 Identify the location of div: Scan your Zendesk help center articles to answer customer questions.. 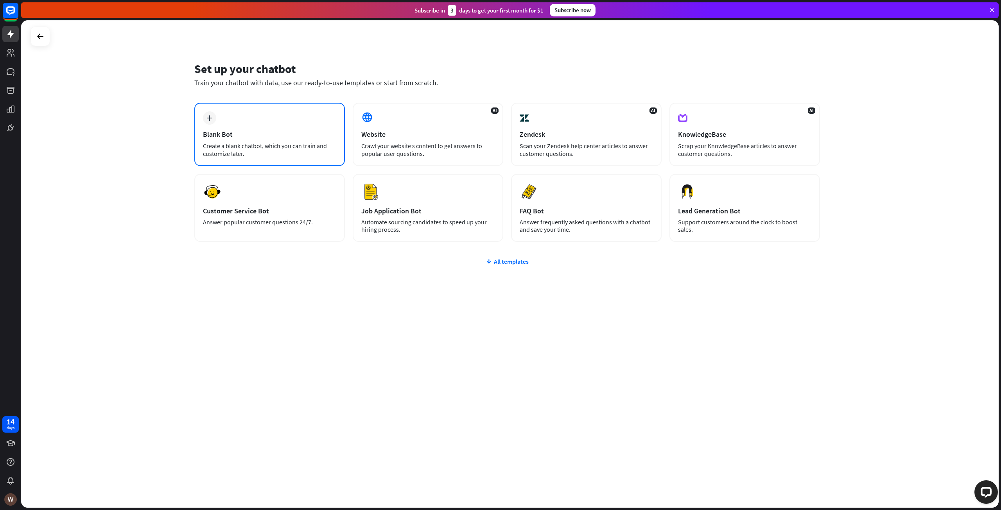
(586, 150).